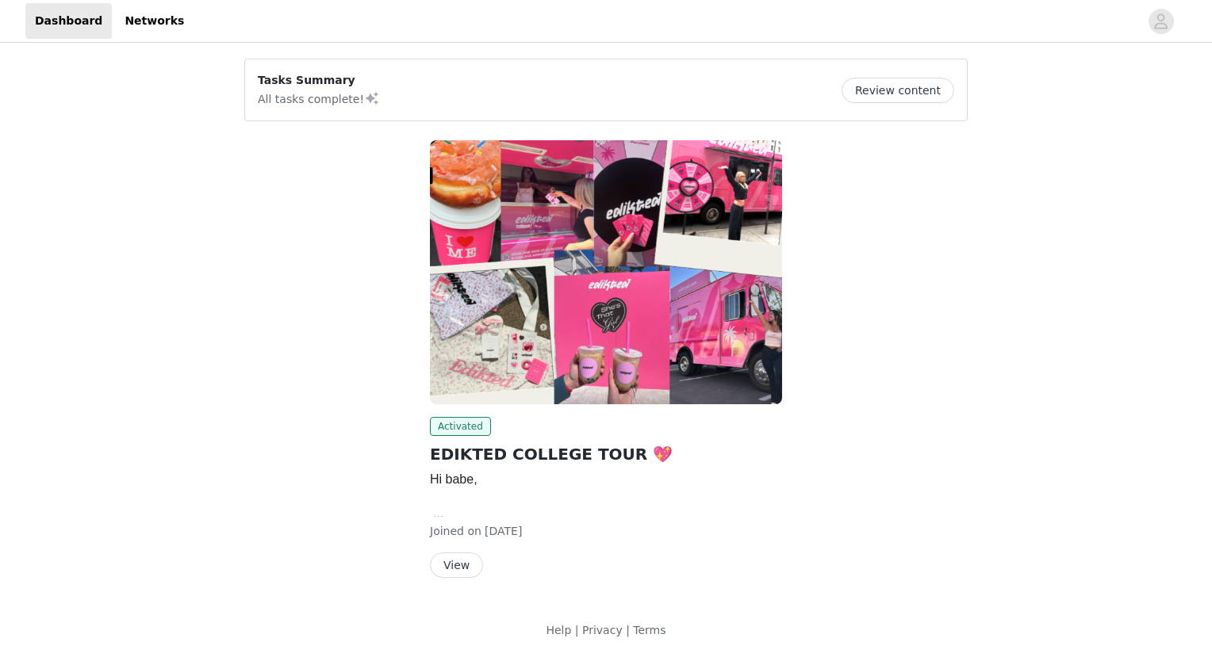 The height and width of the screenshot is (661, 1212). What do you see at coordinates (649, 630) in the screenshot?
I see `a: Terms` at bounding box center [649, 630].